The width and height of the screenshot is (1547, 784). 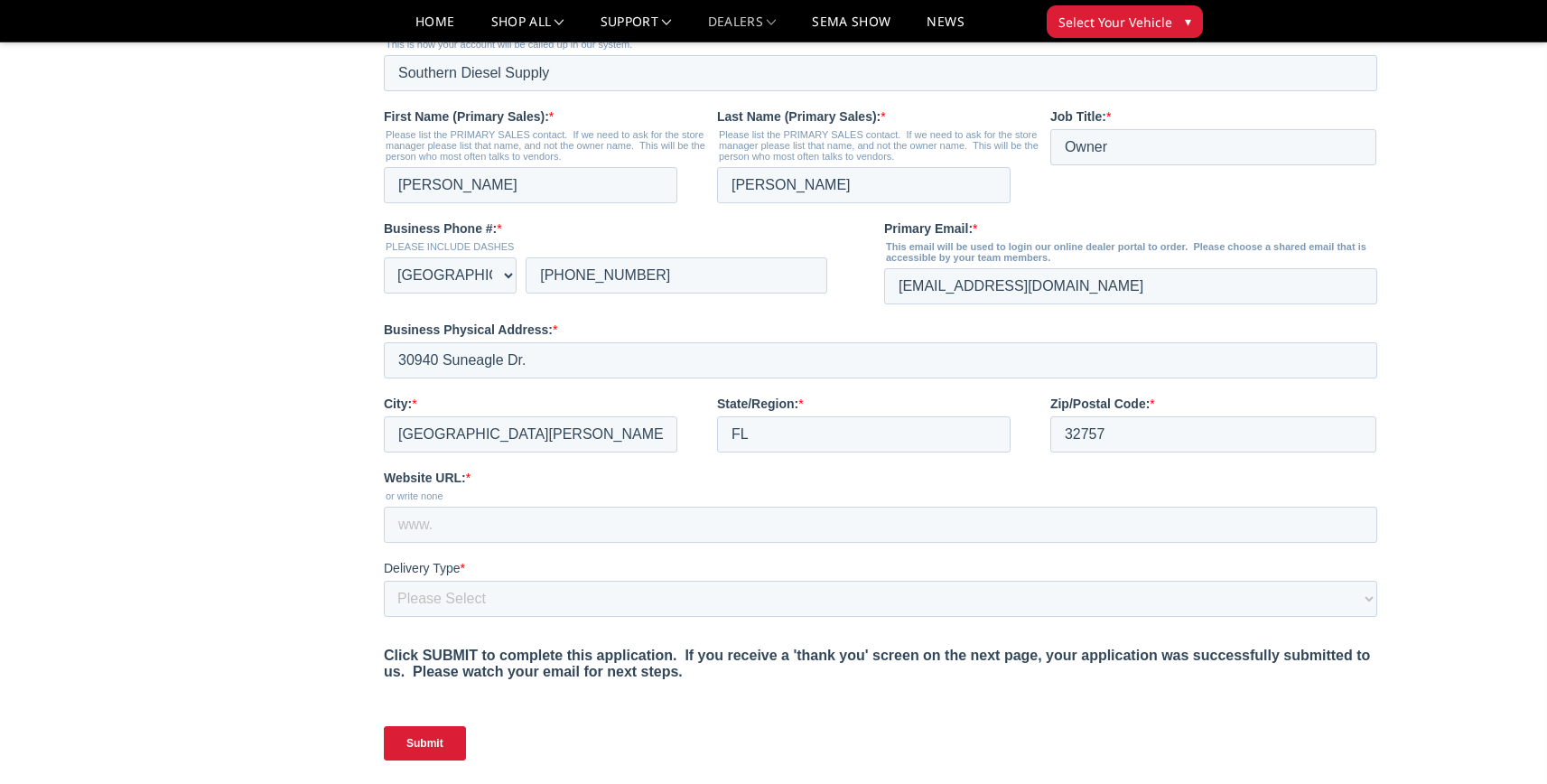 I want to click on input: 000-000-0000, so click(x=293, y=717).